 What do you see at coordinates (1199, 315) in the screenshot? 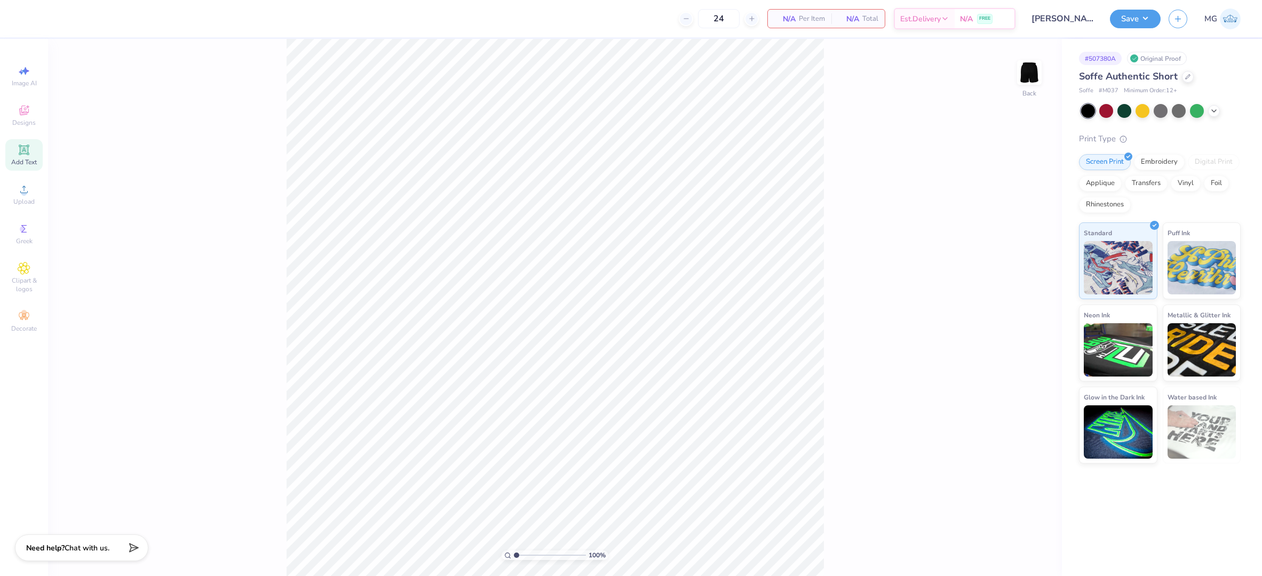
I see `span: Metallic & Glitter Ink` at bounding box center [1199, 315].